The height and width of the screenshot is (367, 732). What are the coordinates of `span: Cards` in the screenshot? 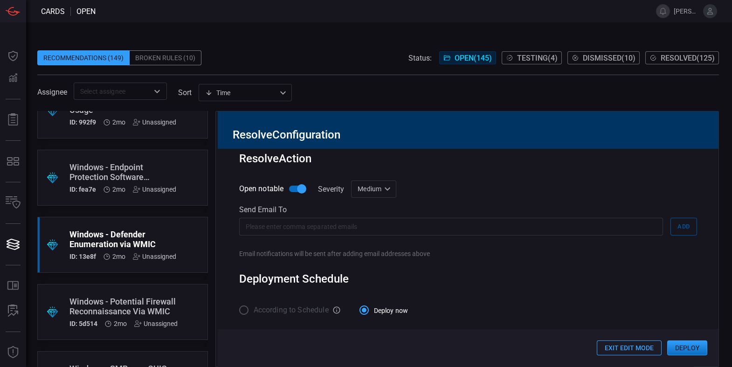 It's located at (53, 11).